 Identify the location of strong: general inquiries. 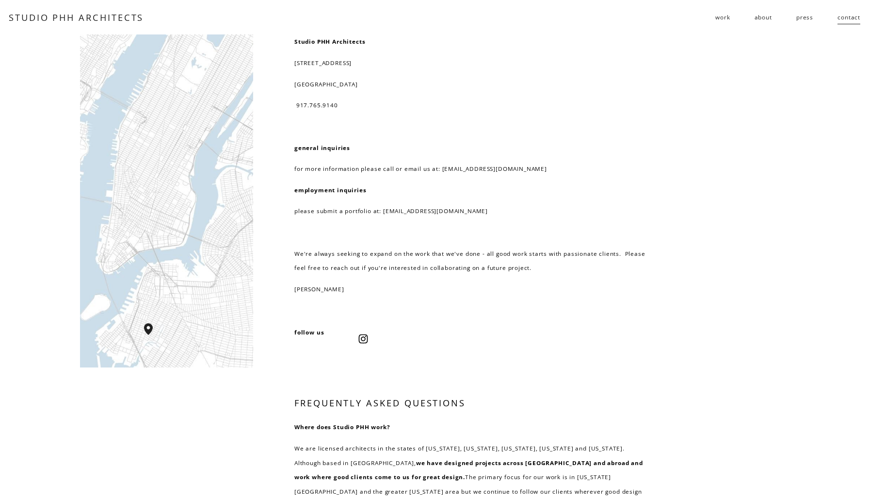
(322, 147).